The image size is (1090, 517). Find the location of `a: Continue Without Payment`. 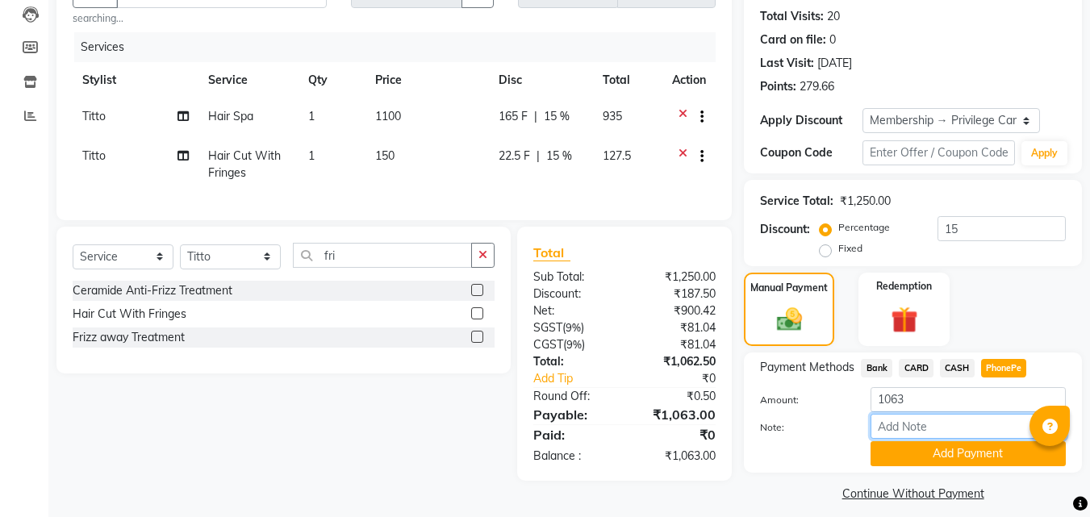

a: Continue Without Payment is located at coordinates (913, 494).